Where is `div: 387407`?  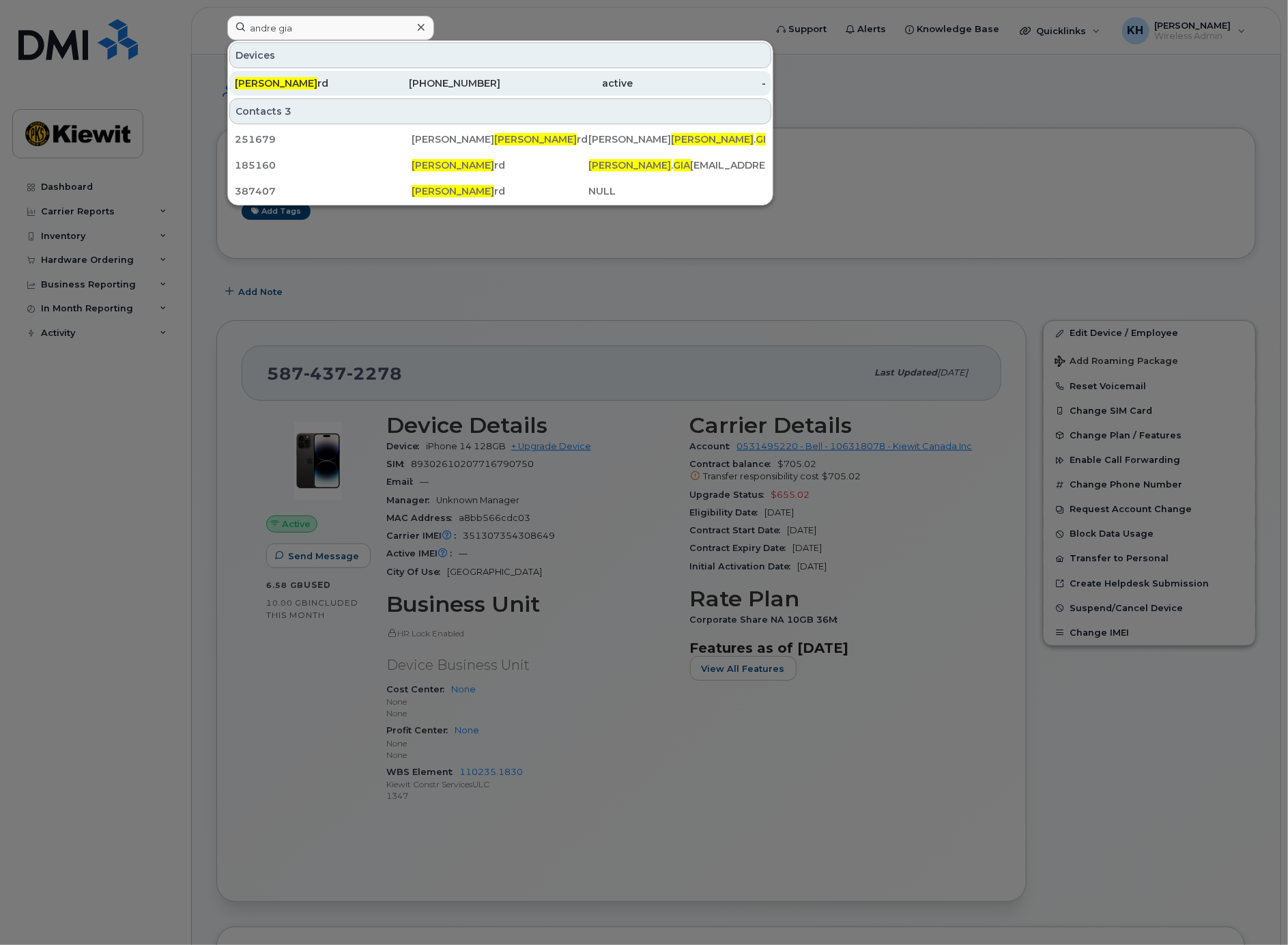
div: 387407 is located at coordinates (322, 191).